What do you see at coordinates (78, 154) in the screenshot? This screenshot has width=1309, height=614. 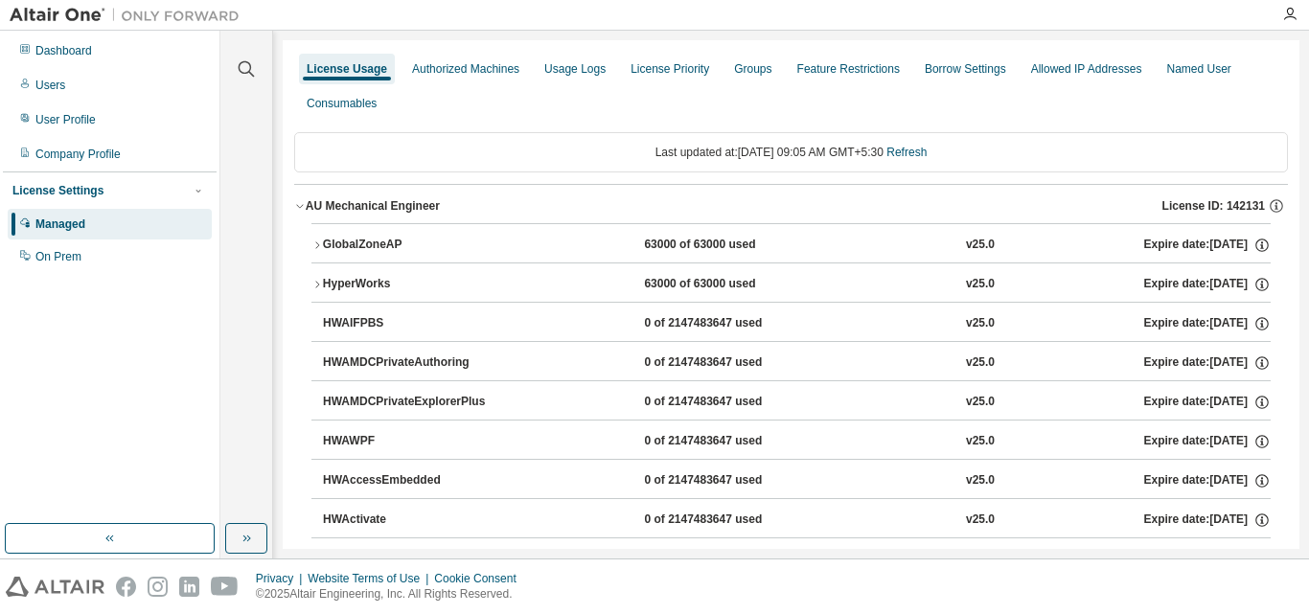 I see `div: Company Profile` at bounding box center [78, 154].